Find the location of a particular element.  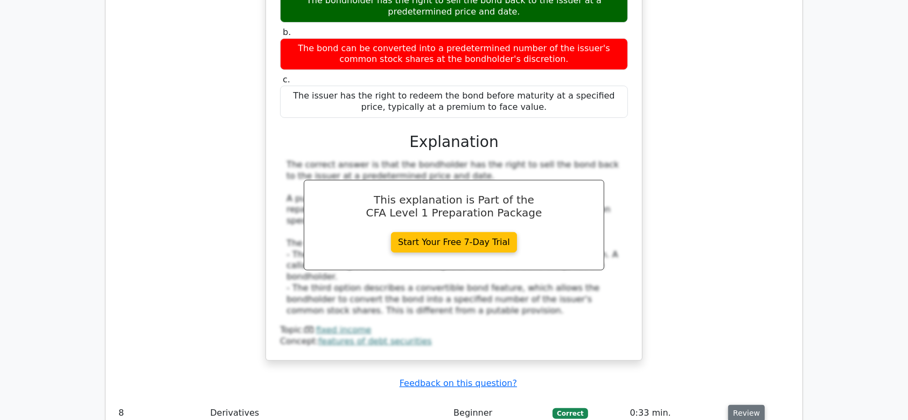

div: The correct answer is that the bondholder has the right to sell the bond back to the issuer at a ... is located at coordinates (454, 238).